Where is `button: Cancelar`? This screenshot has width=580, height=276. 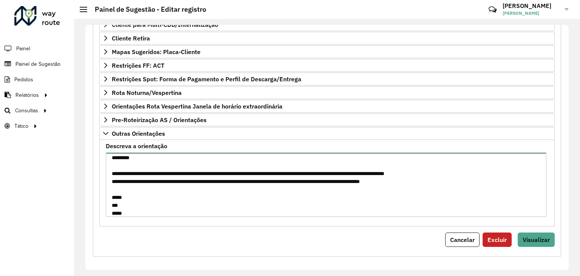 button: Cancelar is located at coordinates (462, 240).